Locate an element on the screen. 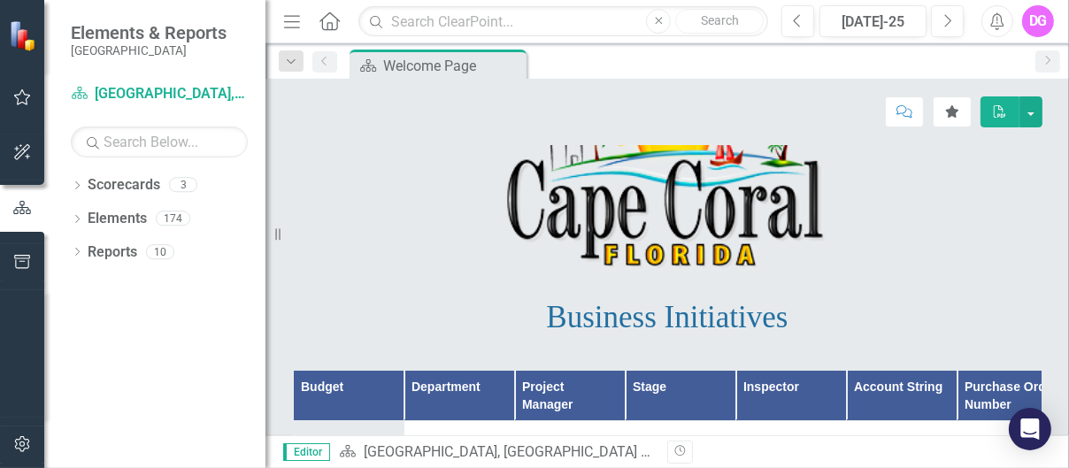  span: Elements & Reports is located at coordinates (149, 33).